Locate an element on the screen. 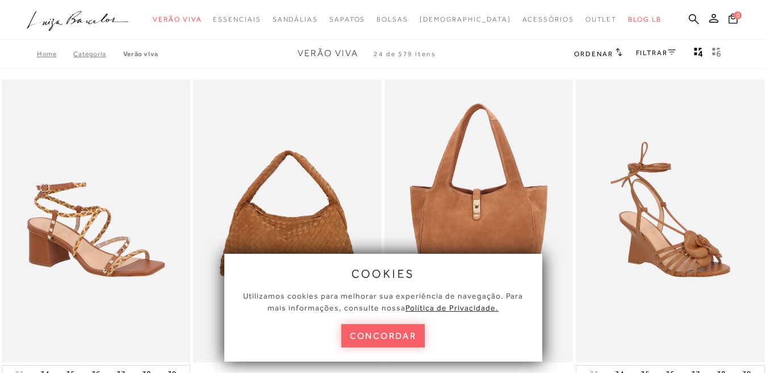  img: BOLSA HOBO EM CAMURÇA TRESSÊ CARAMELO GRANDE is located at coordinates (287, 221).